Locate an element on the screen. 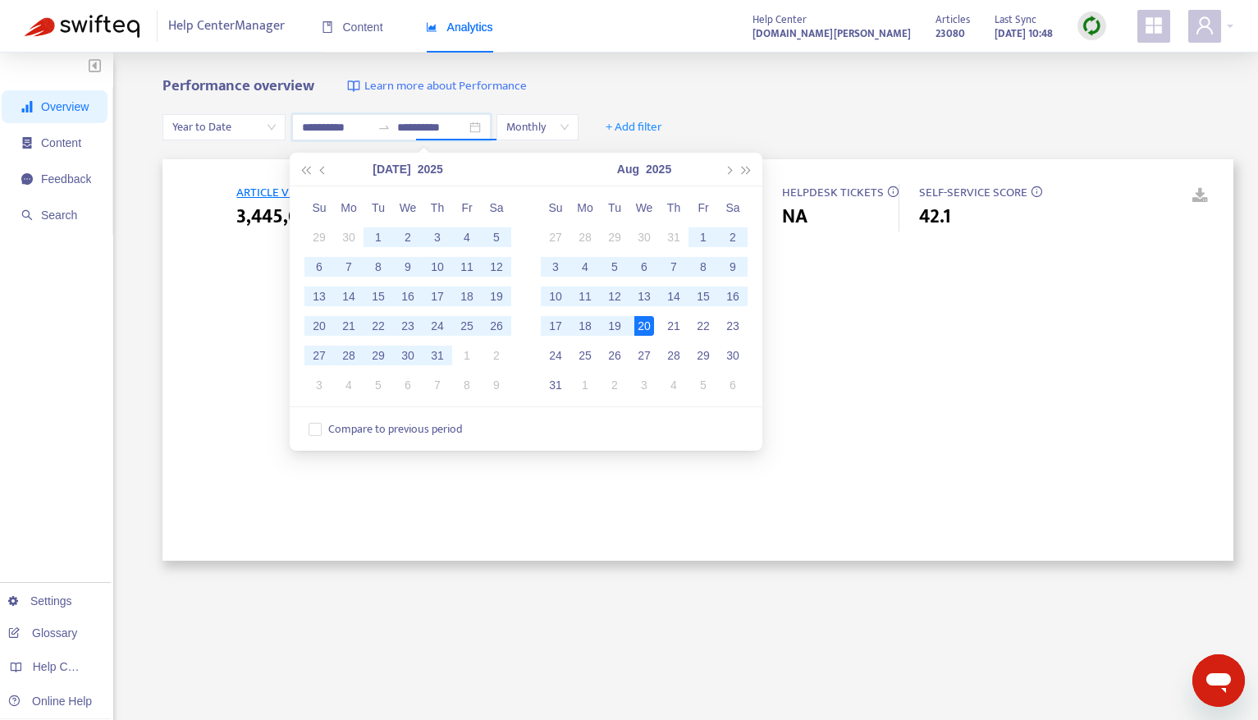  span: ARTICLE VIEWS is located at coordinates (276, 192).